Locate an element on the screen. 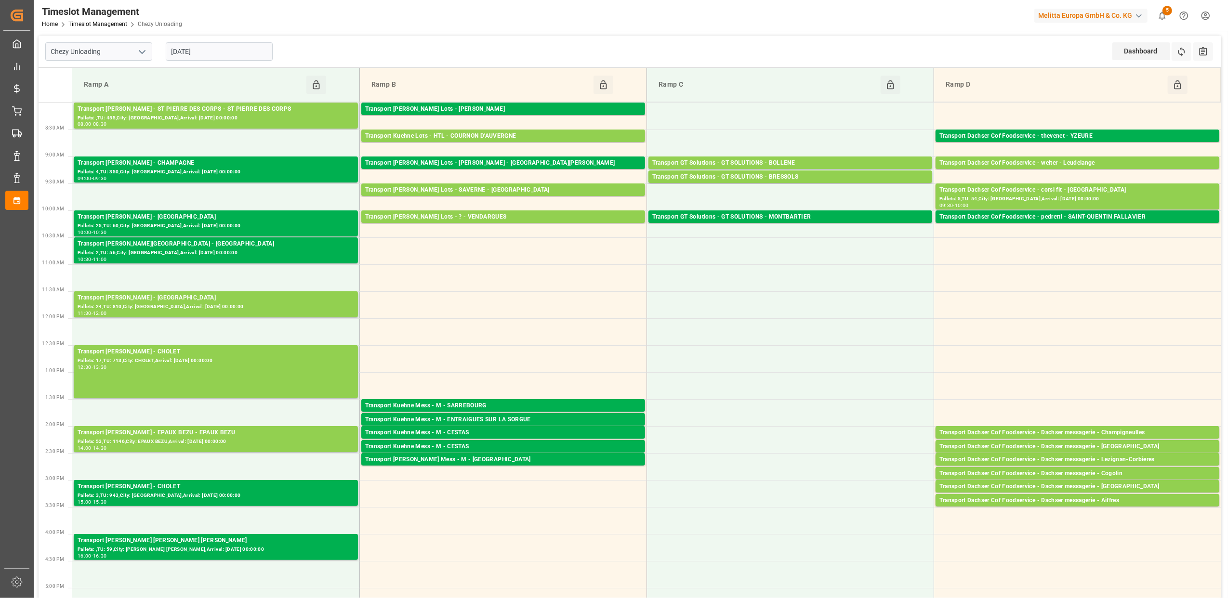 The width and height of the screenshot is (1228, 598). div: 16:00 is located at coordinates (84, 556).